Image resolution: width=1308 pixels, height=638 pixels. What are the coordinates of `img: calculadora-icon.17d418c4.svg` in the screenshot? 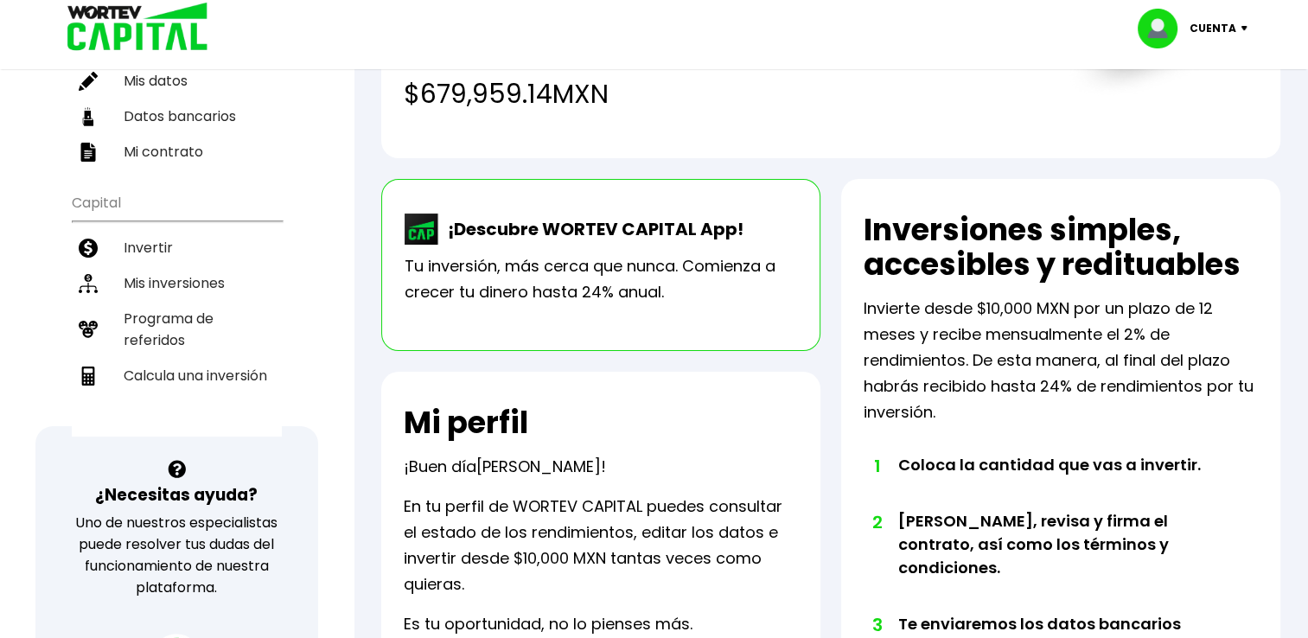 It's located at (88, 376).